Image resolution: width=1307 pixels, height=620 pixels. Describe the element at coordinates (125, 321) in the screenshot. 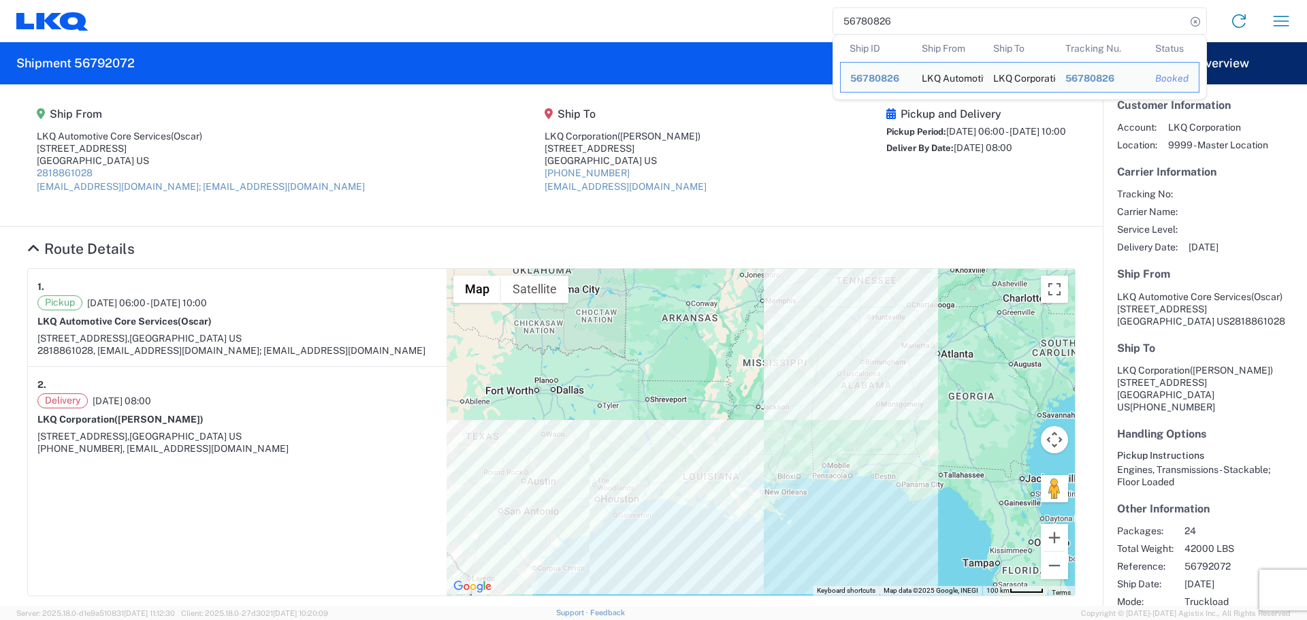

I see `strong: LKQ Automotive Core Services` at that location.